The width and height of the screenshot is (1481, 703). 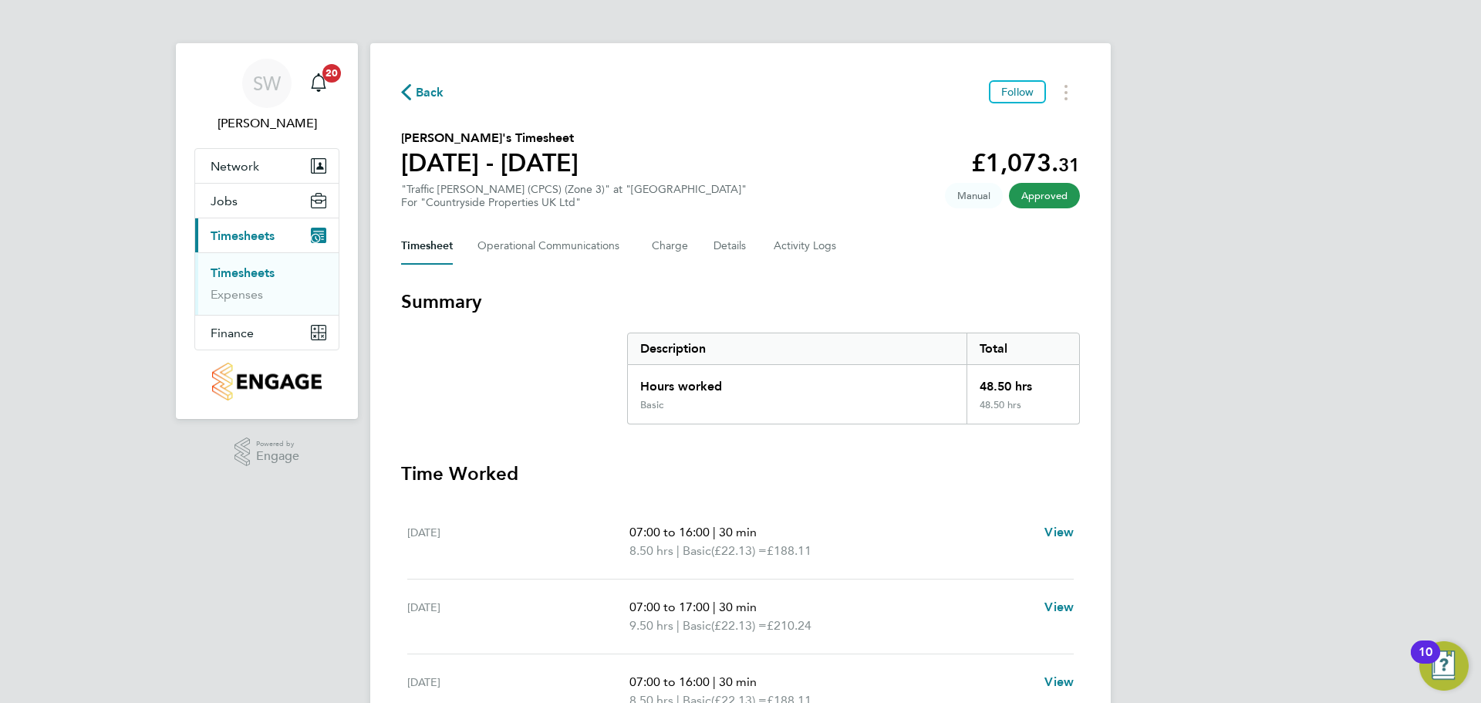 What do you see at coordinates (242, 235) in the screenshot?
I see `span: Timesheets` at bounding box center [242, 235].